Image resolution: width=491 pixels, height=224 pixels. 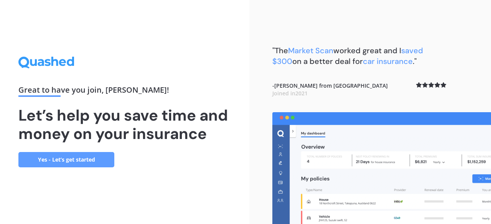 I want to click on h1: Let’s help you save time and money on your insurance, so click(x=125, y=125).